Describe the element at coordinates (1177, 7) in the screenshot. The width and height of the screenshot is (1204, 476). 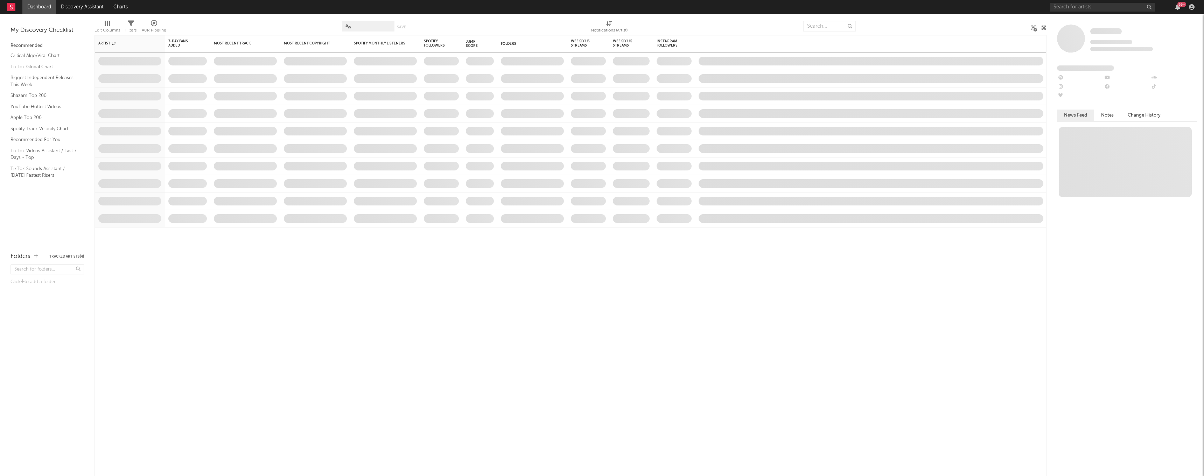
I see `button: 99+` at that location.